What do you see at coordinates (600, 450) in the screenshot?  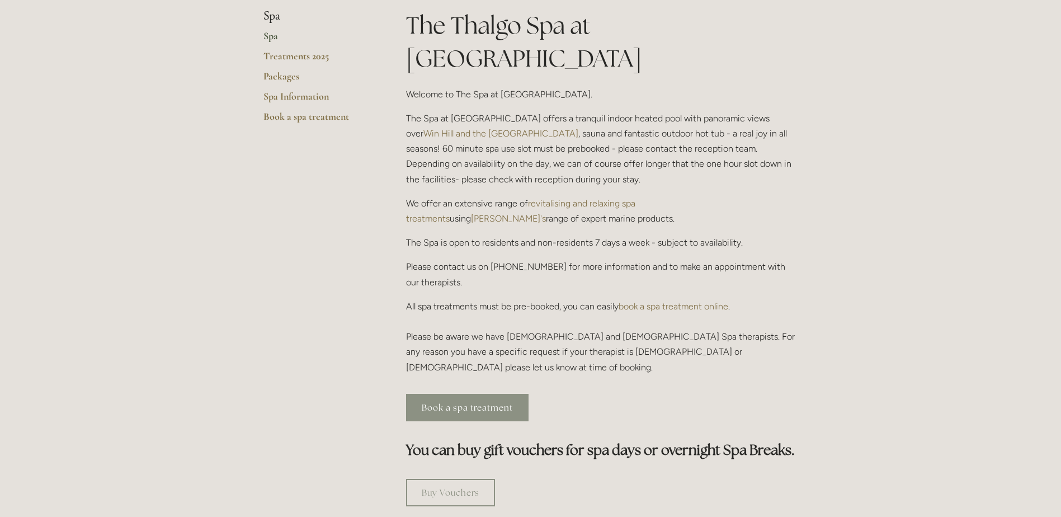 I see `strong: You can buy gift vouchers for spa days or overnight Spa Breaks.` at bounding box center [600, 450].